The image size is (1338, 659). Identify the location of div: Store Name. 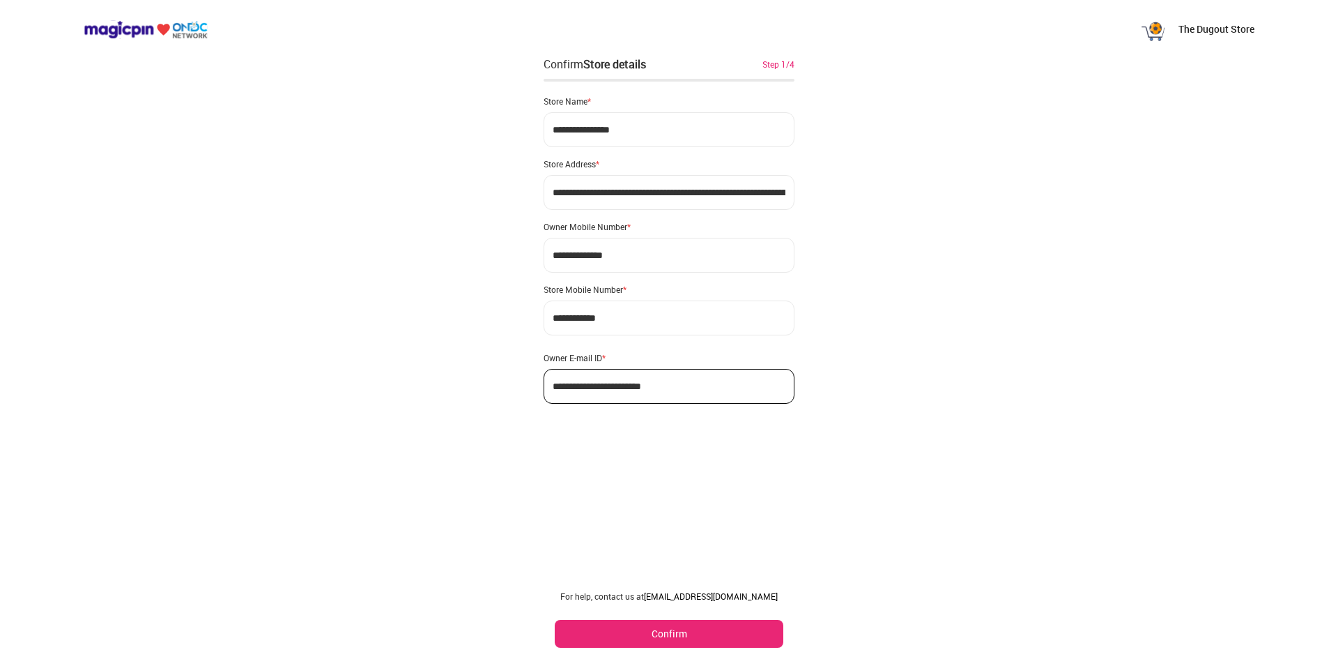
(669, 101).